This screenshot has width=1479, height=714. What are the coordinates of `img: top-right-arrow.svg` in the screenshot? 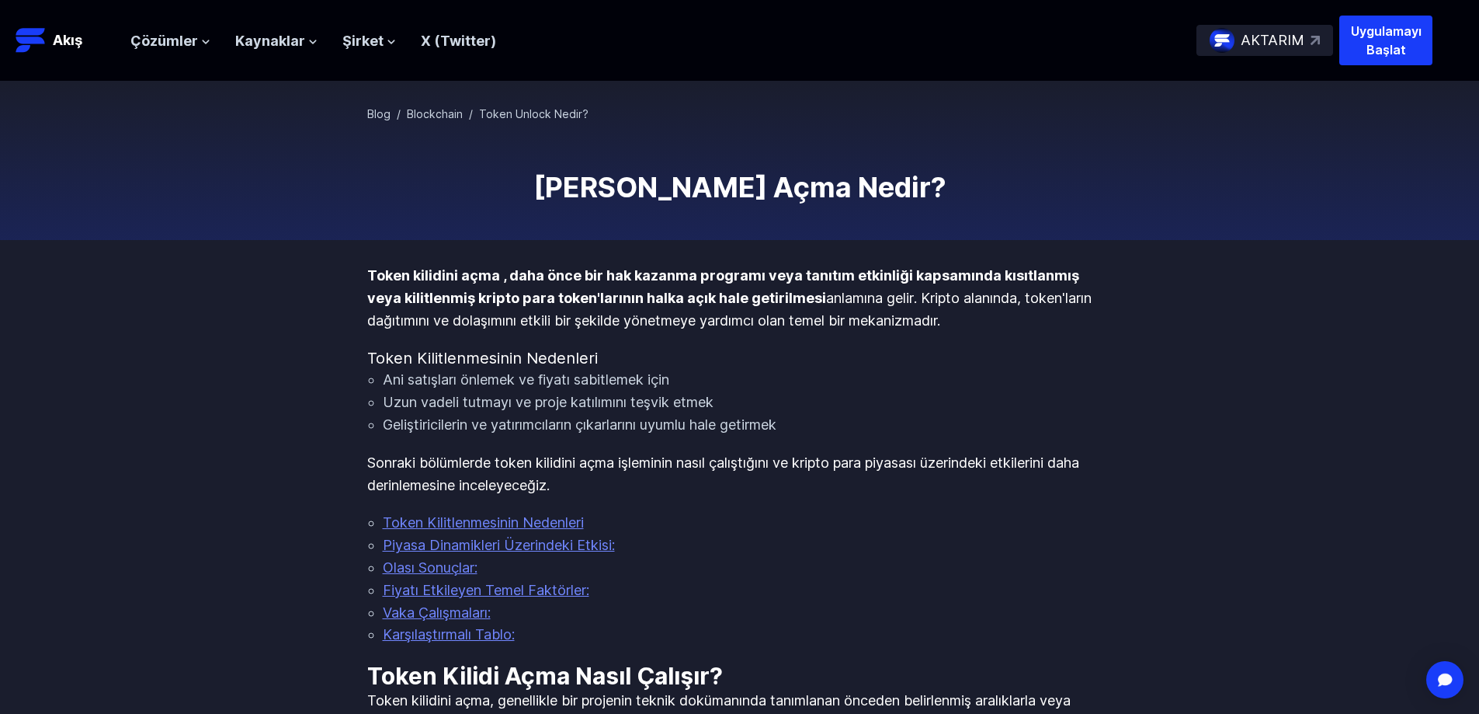 It's located at (1316, 40).